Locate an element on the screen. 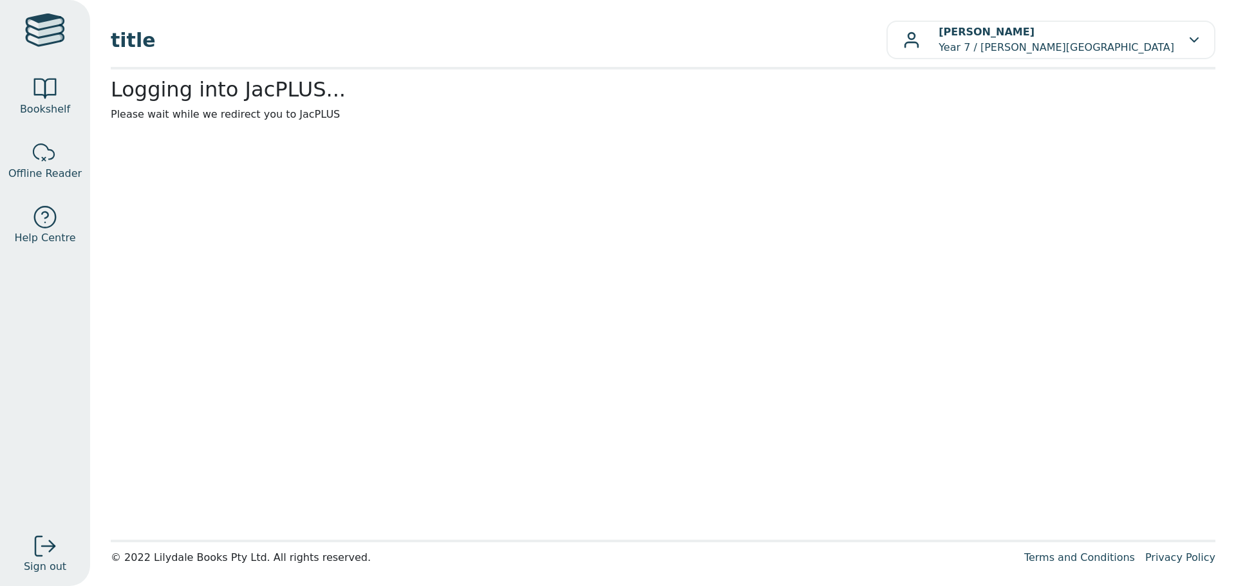 The height and width of the screenshot is (586, 1236). p: Please wait while we redirect you to JacPLUS is located at coordinates (663, 115).